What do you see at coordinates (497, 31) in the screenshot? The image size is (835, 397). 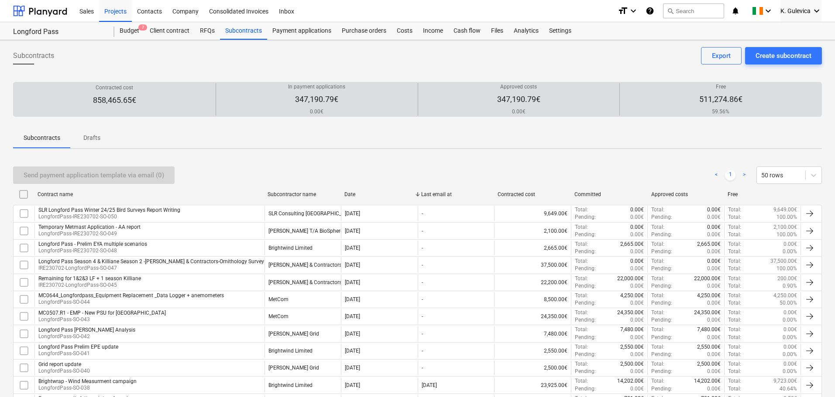 I see `a: Files` at bounding box center [497, 31].